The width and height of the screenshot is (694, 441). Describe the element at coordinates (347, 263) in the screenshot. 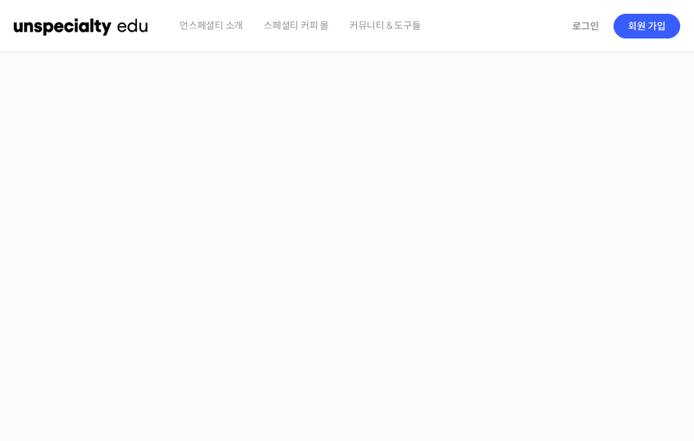

I see `p: 시간과 장소에 구애받지 않고, 검증된 커리큘럼으로` at that location.